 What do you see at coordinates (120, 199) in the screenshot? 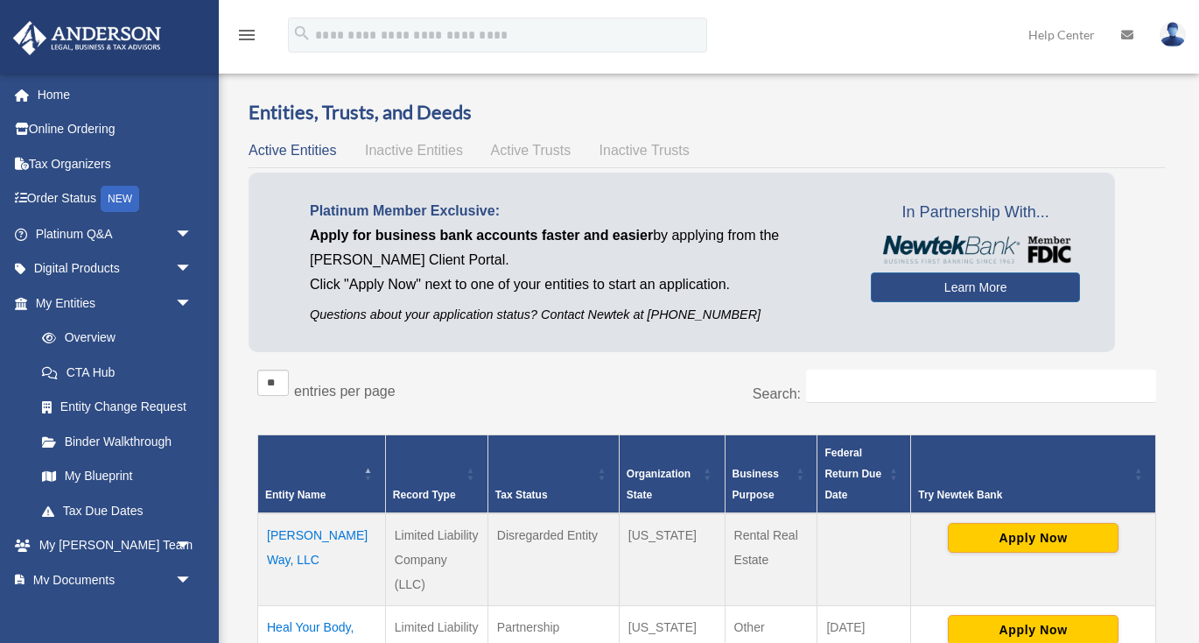
I see `div: NEW` at bounding box center [120, 199].